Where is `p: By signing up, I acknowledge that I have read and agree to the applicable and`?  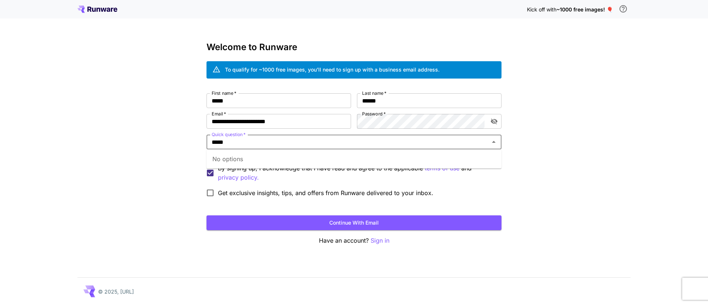
p: By signing up, I acknowledge that I have read and agree to the applicable and is located at coordinates (356, 173).